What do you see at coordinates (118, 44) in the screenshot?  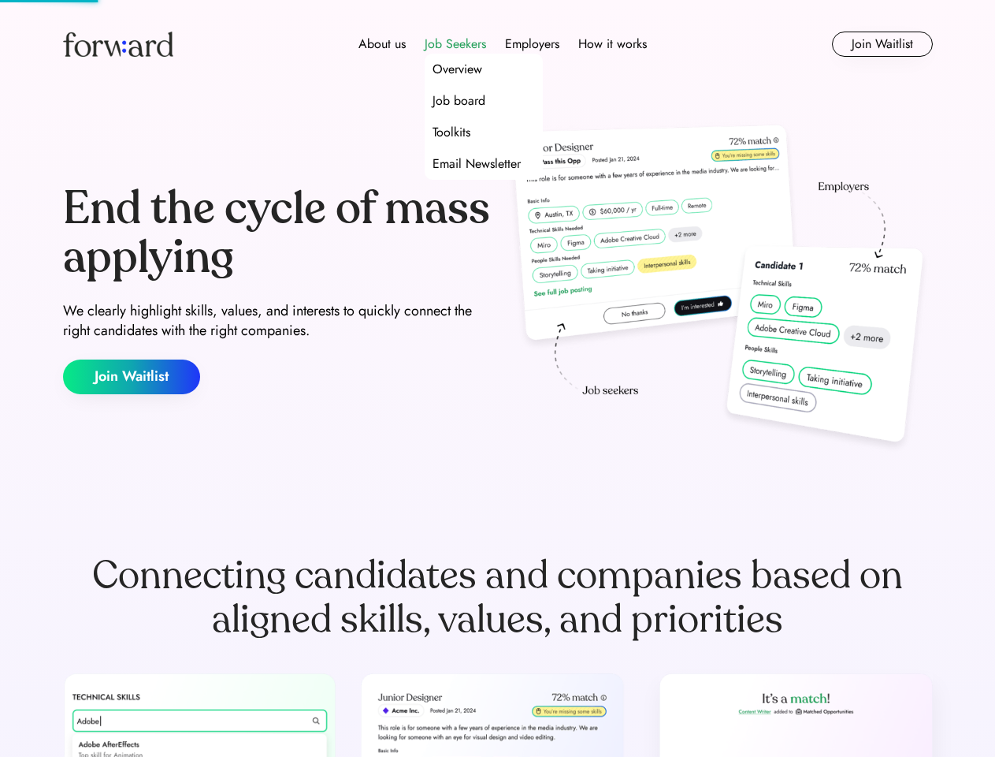 I see `img: Forward logo` at bounding box center [118, 44].